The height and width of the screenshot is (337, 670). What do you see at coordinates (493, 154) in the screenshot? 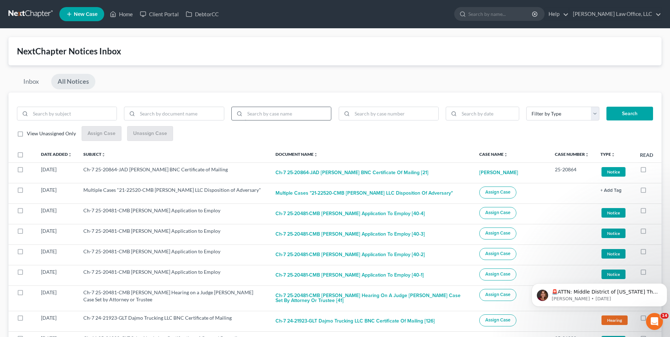
I see `a: Case Nameunfold_more` at bounding box center [493, 154].